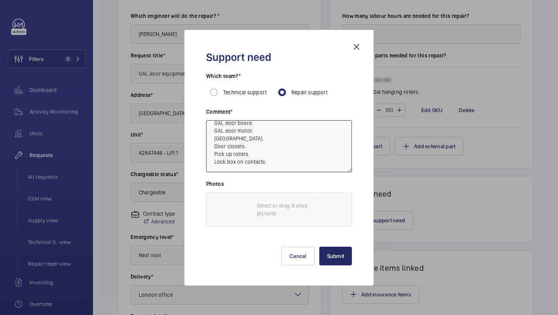 The height and width of the screenshot is (315, 558). What do you see at coordinates (279, 78) in the screenshot?
I see `h3: Which team?*` at bounding box center [279, 78].